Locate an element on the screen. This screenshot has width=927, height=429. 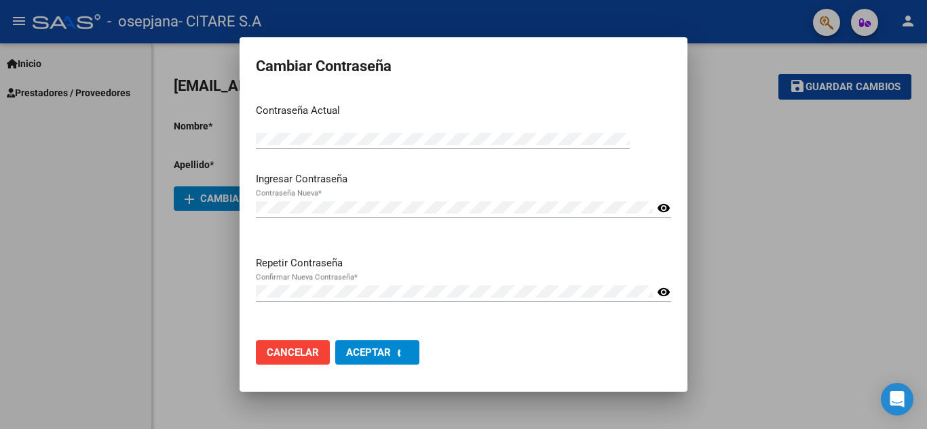
h2: Cambiar Contraseña is located at coordinates (463, 66).